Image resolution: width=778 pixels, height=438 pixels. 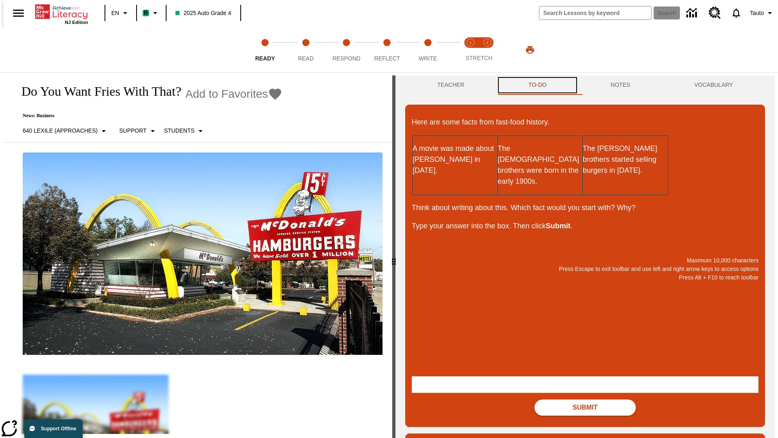 What do you see at coordinates (346, 58) in the screenshot?
I see `span: Respond` at bounding box center [346, 58].